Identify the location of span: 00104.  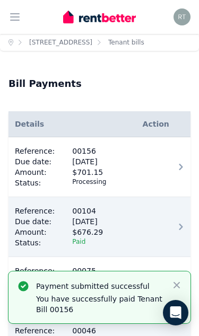
(101, 211).